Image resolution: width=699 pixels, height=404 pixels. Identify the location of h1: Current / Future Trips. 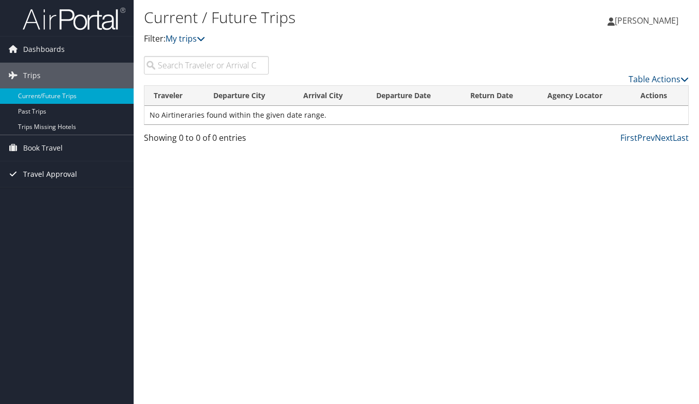
(325, 17).